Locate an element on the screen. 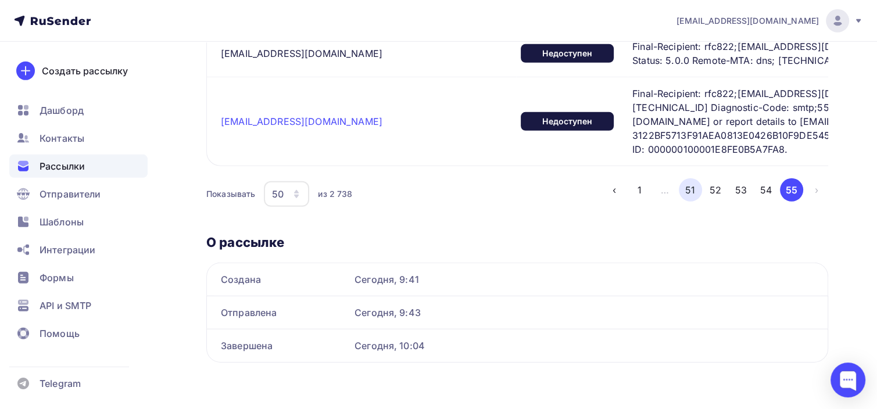 Image resolution: width=877 pixels, height=409 pixels. div: Сегодня, 9:41 is located at coordinates (584, 280).